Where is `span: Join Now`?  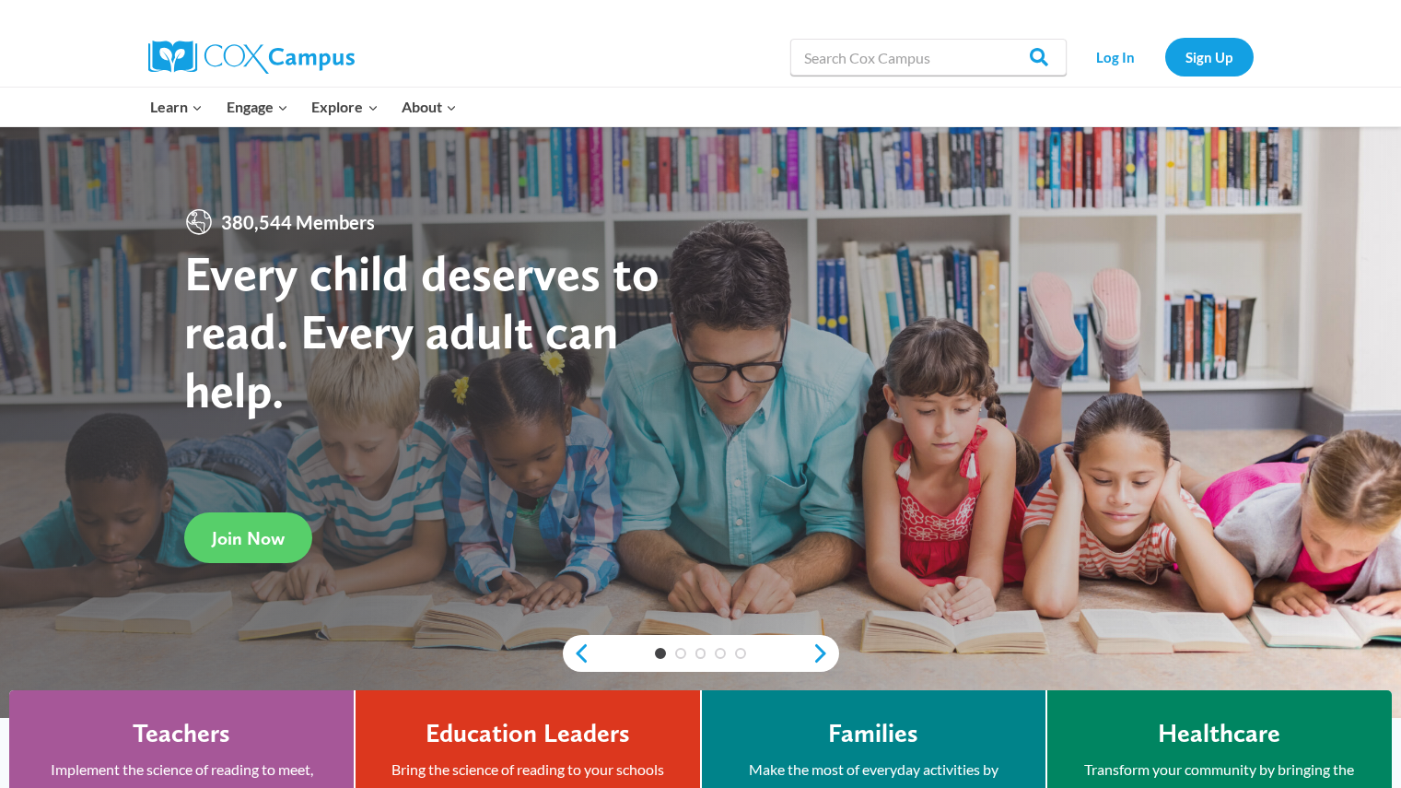 span: Join Now is located at coordinates (248, 538).